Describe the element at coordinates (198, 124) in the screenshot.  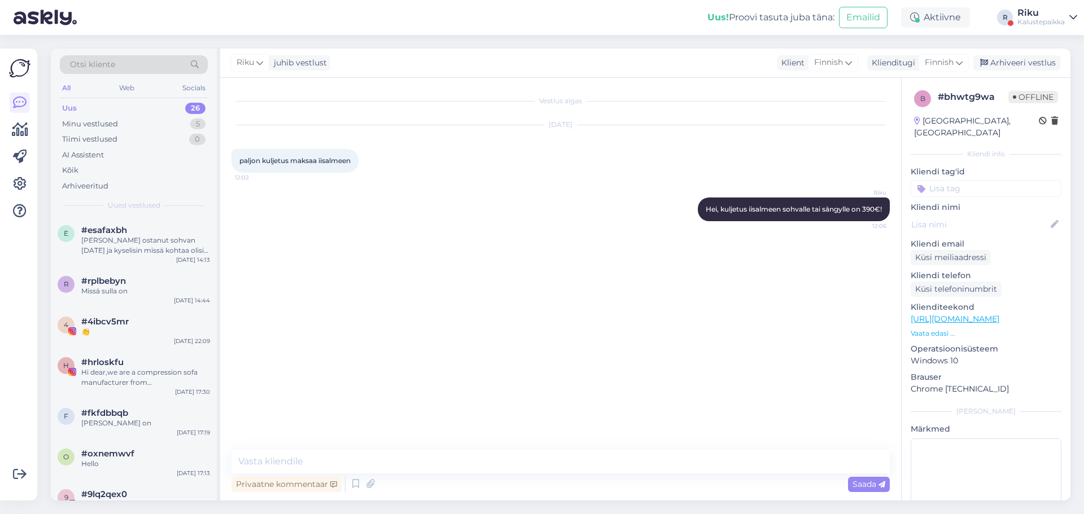
I see `div: 5` at that location.